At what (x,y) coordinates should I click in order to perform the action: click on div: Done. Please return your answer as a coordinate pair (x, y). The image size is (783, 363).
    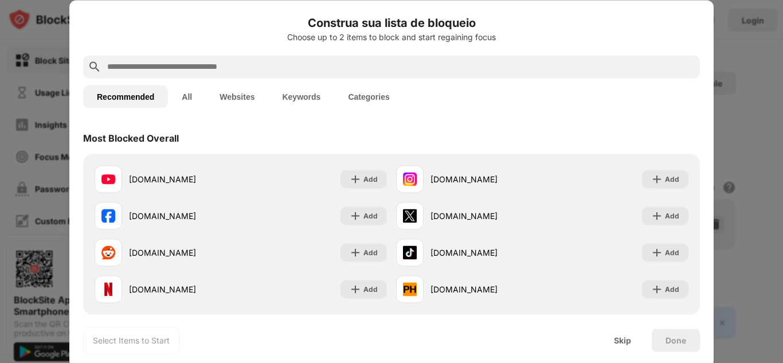
    Looking at the image, I should click on (675, 340).